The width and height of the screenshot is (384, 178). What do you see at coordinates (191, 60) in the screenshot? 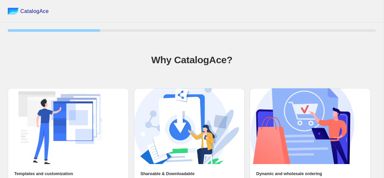
I see `h1: Why CatalogAce?` at bounding box center [191, 60].